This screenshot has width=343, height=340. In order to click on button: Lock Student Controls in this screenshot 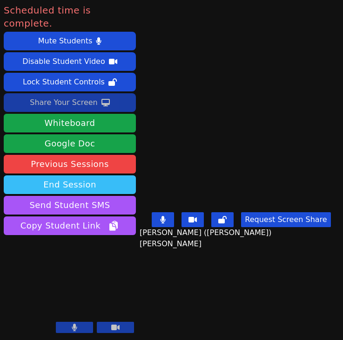, I will do `click(70, 82)`.